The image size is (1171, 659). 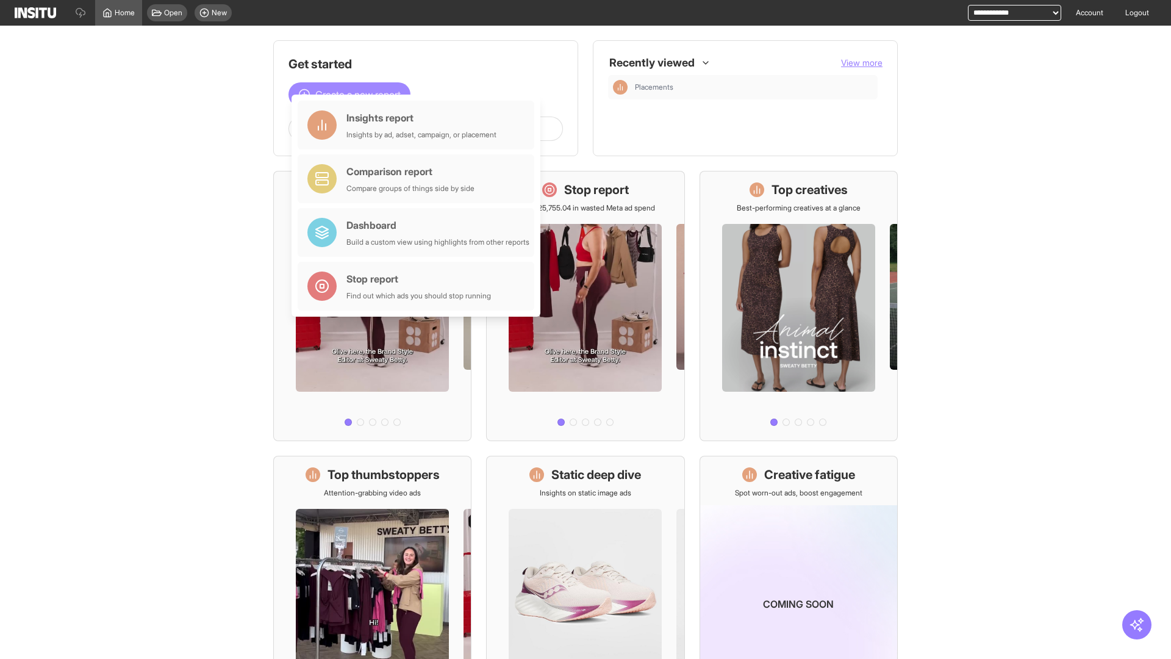 I want to click on img: Logo, so click(x=35, y=13).